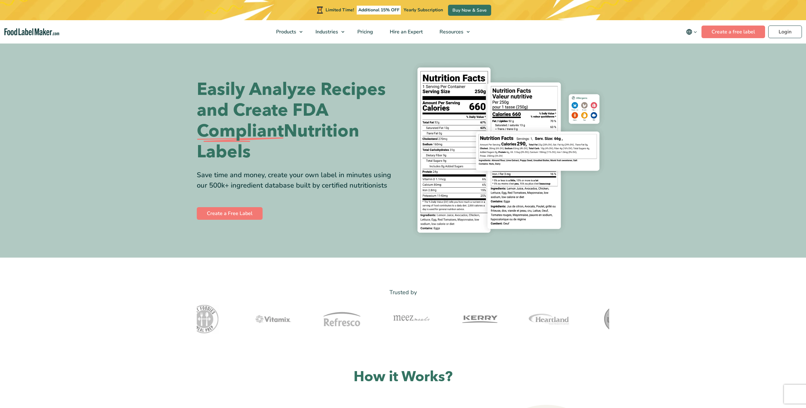  What do you see at coordinates (286, 32) in the screenshot?
I see `span: Products` at bounding box center [286, 32].